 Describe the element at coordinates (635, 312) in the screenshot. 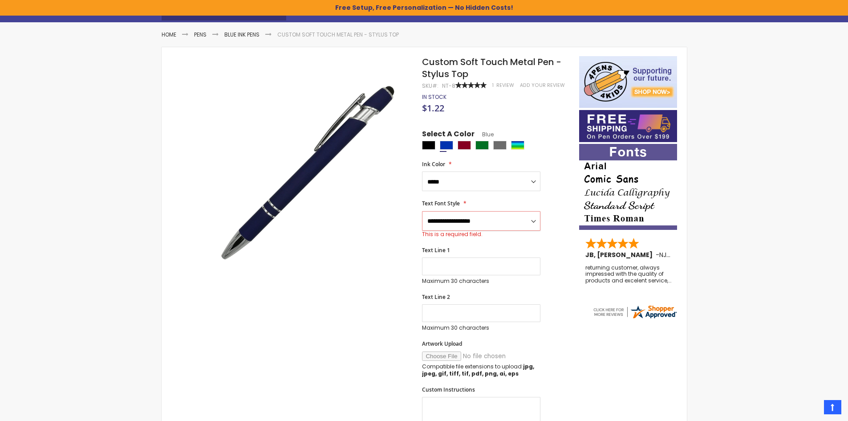

I see `img: 4pens.com widget logo` at that location.